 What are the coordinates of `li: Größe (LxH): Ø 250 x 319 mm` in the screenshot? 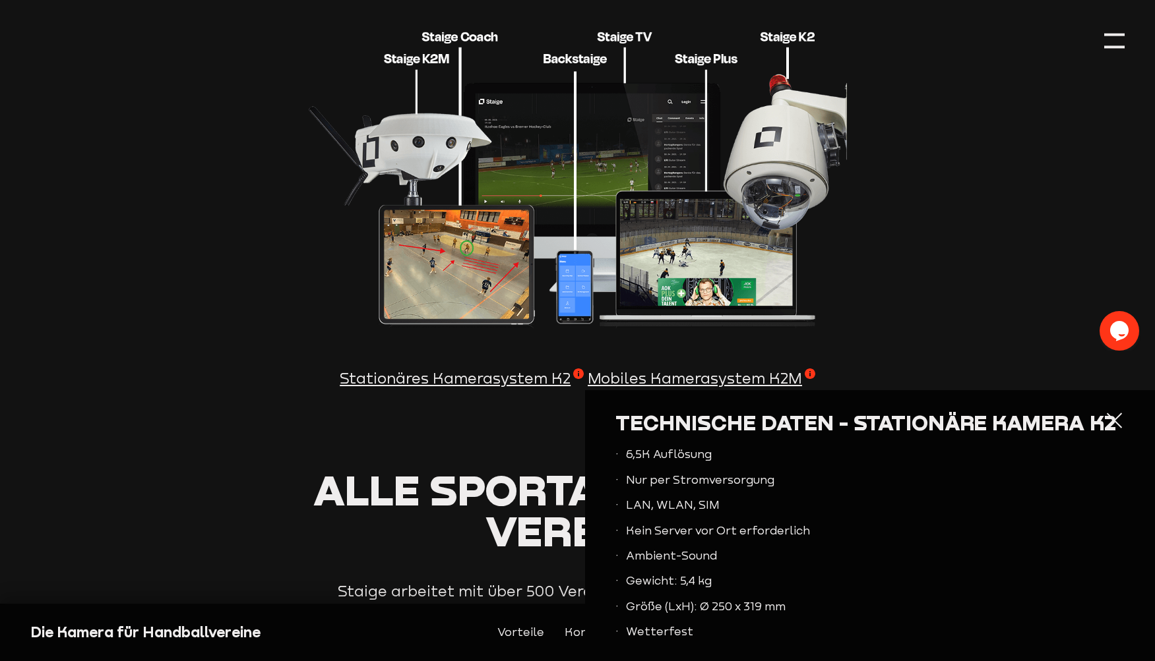 It's located at (797, 607).